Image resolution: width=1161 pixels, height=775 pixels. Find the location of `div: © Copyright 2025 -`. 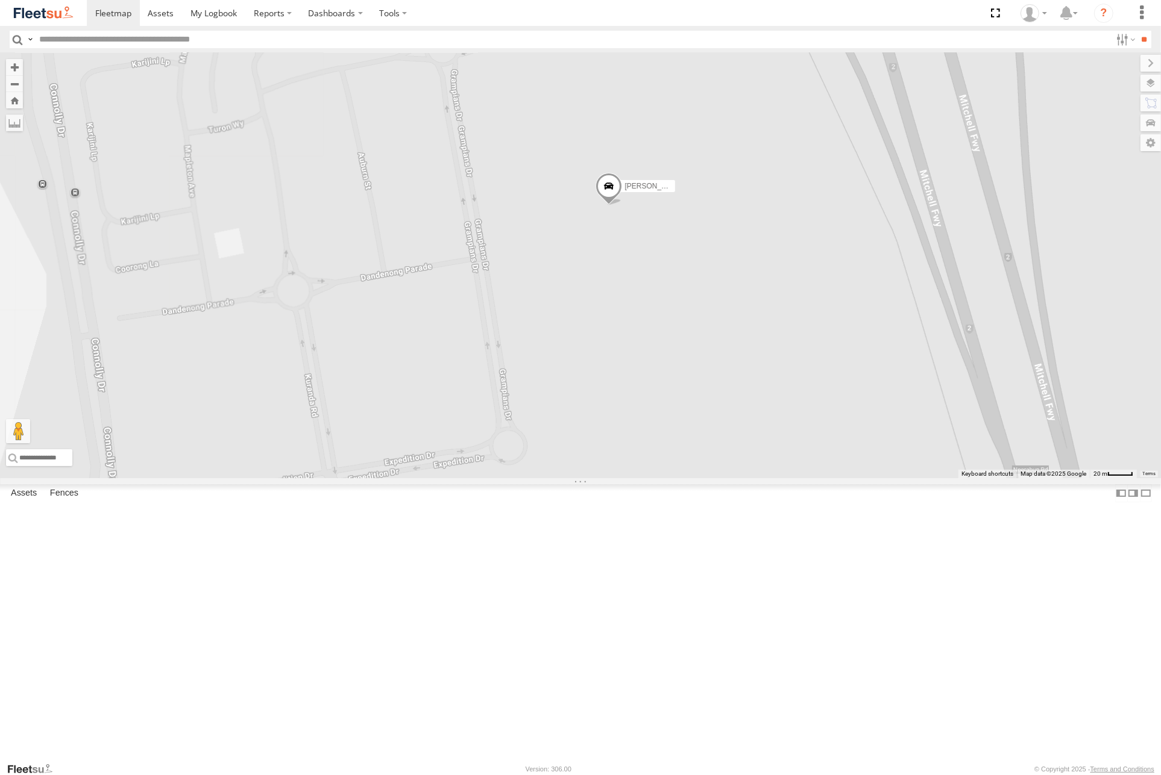

div: © Copyright 2025 - is located at coordinates (1094, 769).